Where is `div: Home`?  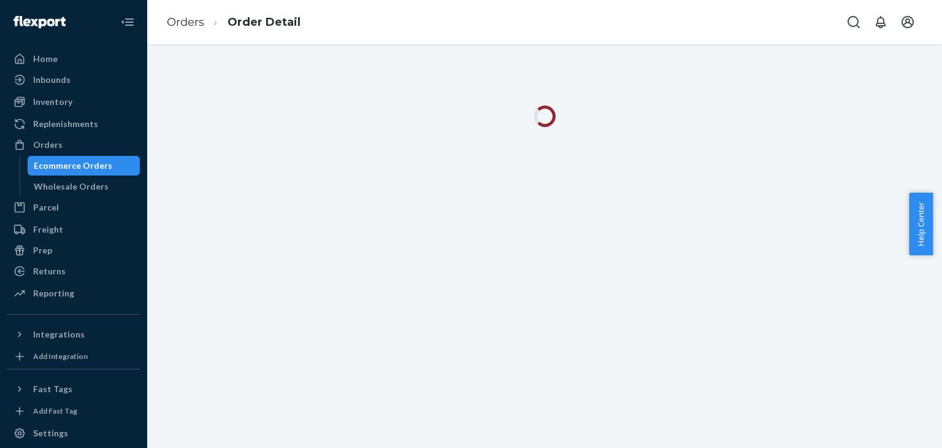 div: Home is located at coordinates (45, 59).